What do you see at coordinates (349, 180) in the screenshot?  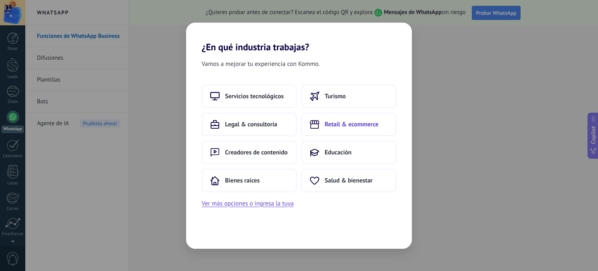 I see `button: Salud & bienestar` at bounding box center [349, 180].